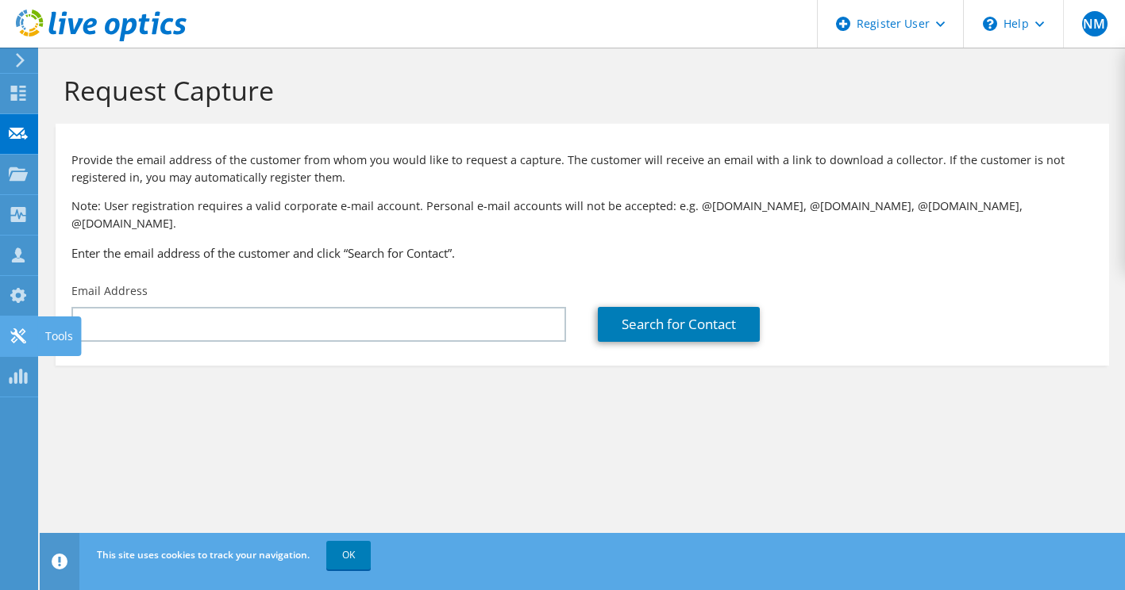 Image resolution: width=1125 pixels, height=590 pixels. I want to click on div: Tools, so click(59, 337).